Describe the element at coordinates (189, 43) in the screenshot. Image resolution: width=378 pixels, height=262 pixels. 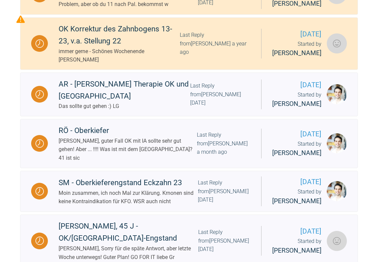
I see `a: WaitingOK Korrektur des Zahnbogens 13-23, v.a. Stellung 22immer gerne - Schönes Wochenende [PERSO...` at that location.